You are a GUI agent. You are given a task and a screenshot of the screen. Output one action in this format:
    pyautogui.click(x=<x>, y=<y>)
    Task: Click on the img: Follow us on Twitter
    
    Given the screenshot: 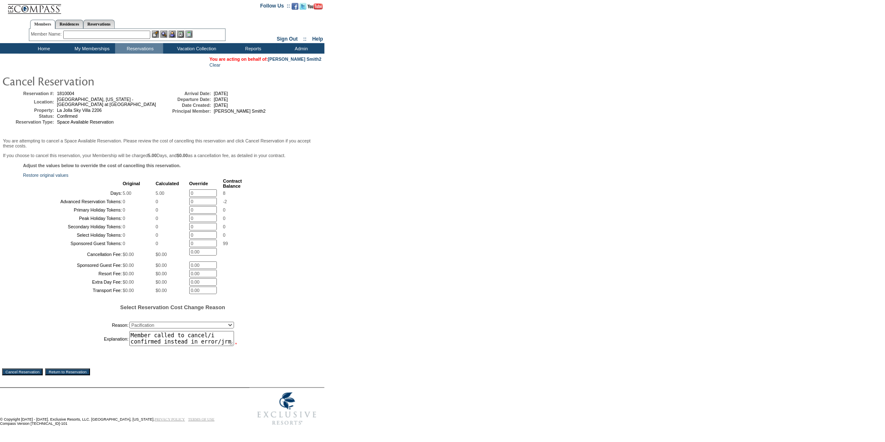 What is the action you would take?
    pyautogui.click(x=303, y=6)
    